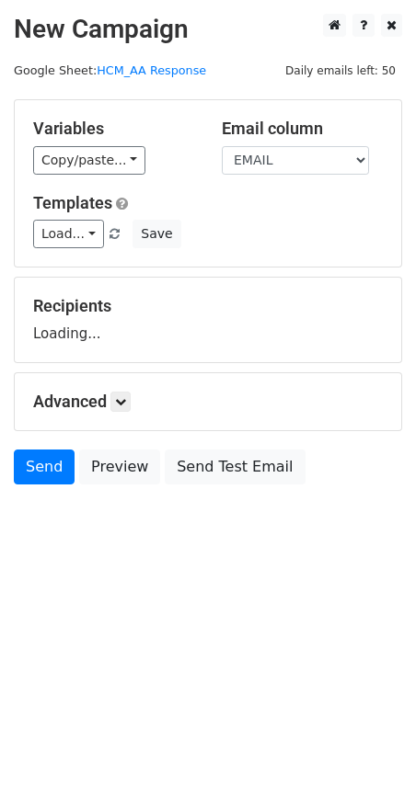  Describe the element at coordinates (113, 129) in the screenshot. I see `h5: Variables` at that location.